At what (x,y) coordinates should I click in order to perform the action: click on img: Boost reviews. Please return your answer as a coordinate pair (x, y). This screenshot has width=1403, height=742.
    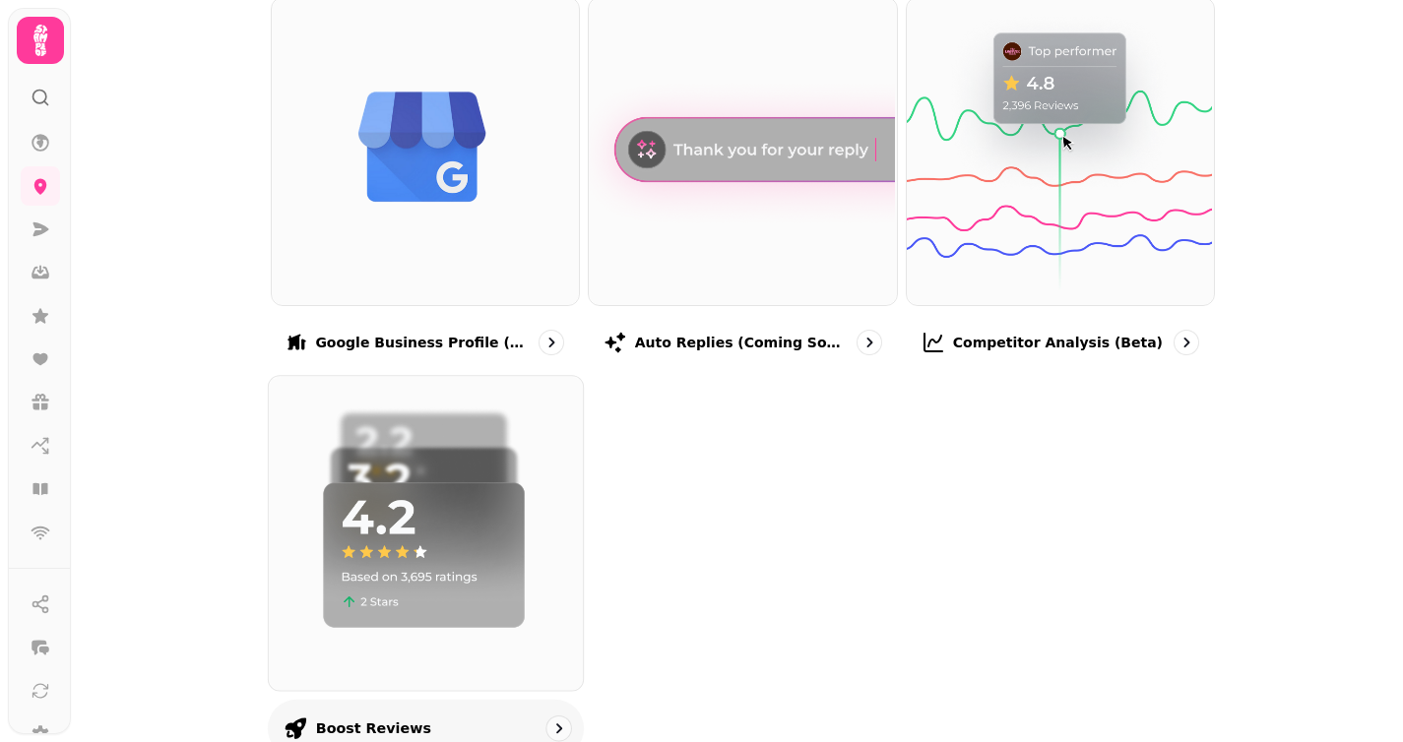
    Looking at the image, I should click on (422, 532).